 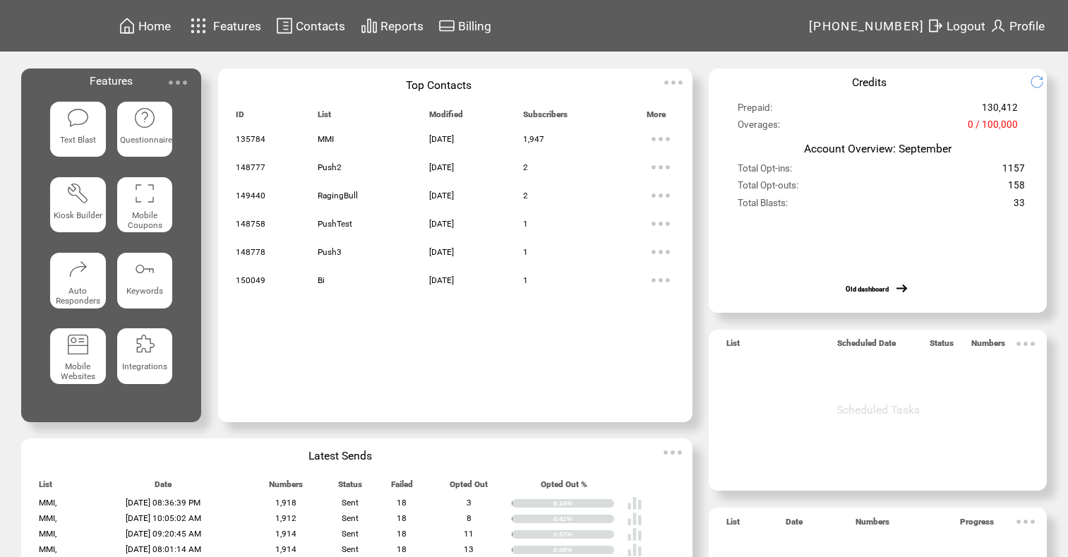 I want to click on a: Old dashboard, so click(x=867, y=289).